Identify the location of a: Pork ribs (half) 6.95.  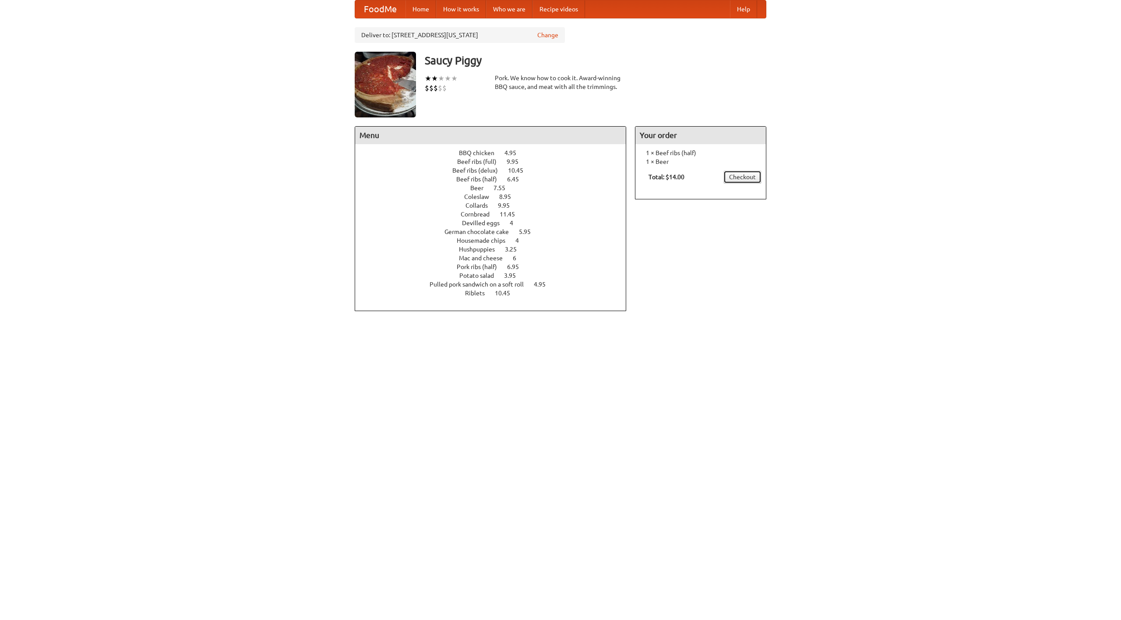
(496, 267).